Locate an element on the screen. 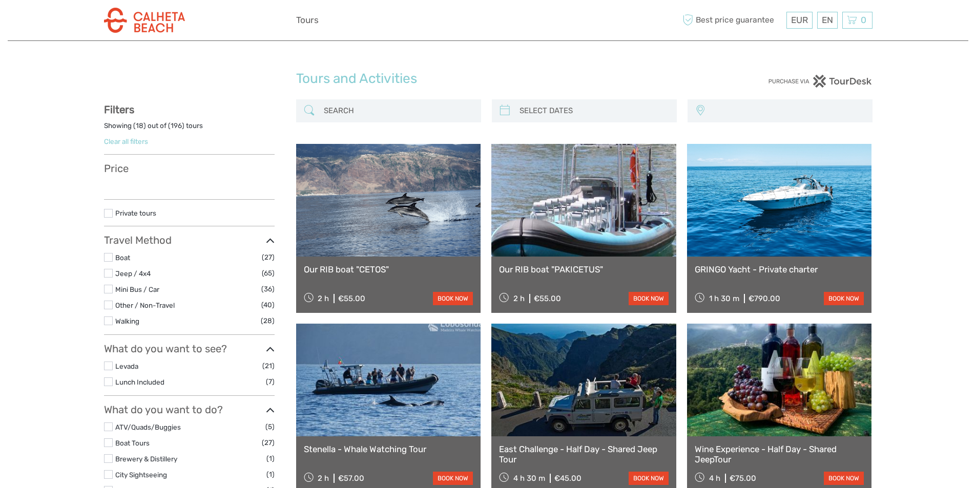  input: SELECT DATES is located at coordinates (593, 111).